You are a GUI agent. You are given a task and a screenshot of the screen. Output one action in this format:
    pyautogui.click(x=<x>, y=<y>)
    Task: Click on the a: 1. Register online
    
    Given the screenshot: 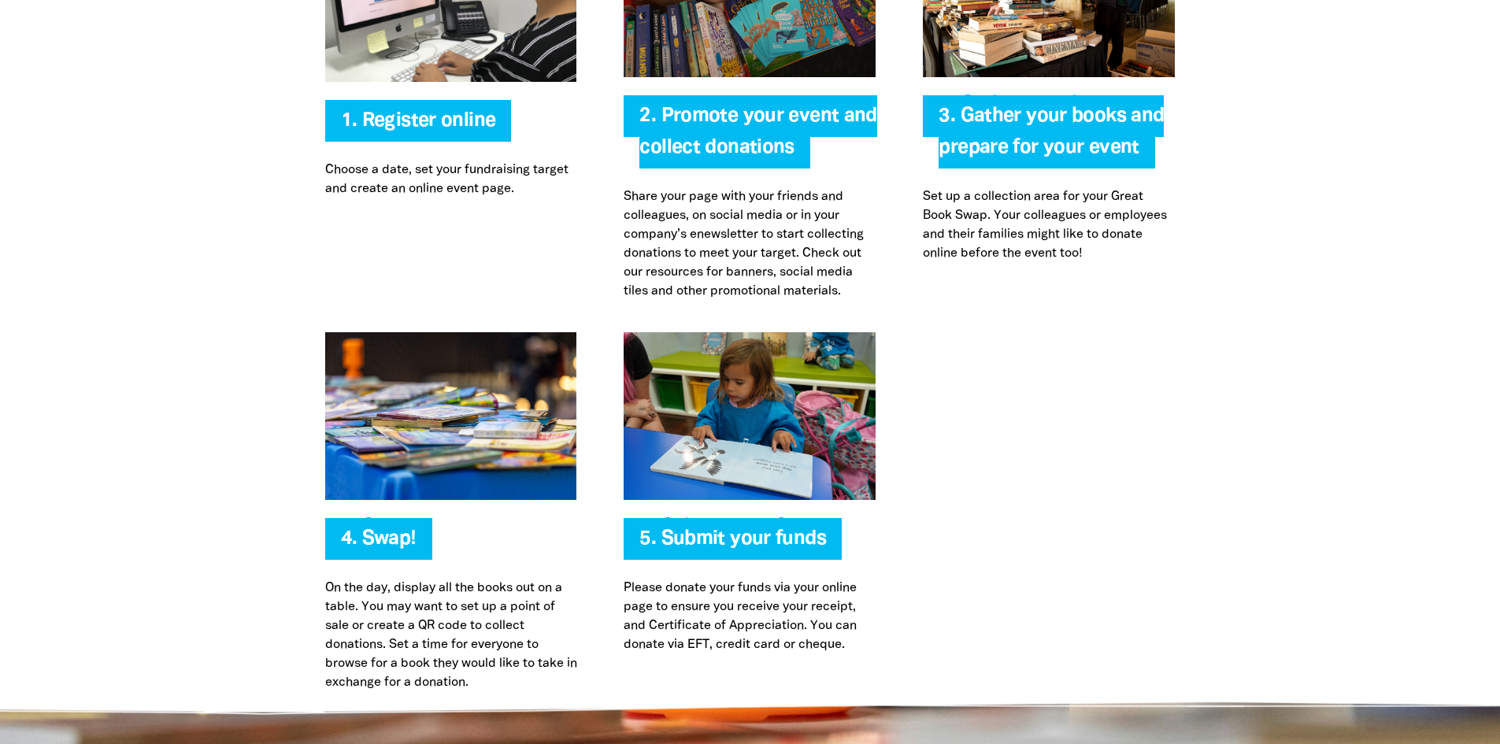 What is the action you would take?
    pyautogui.click(x=418, y=120)
    